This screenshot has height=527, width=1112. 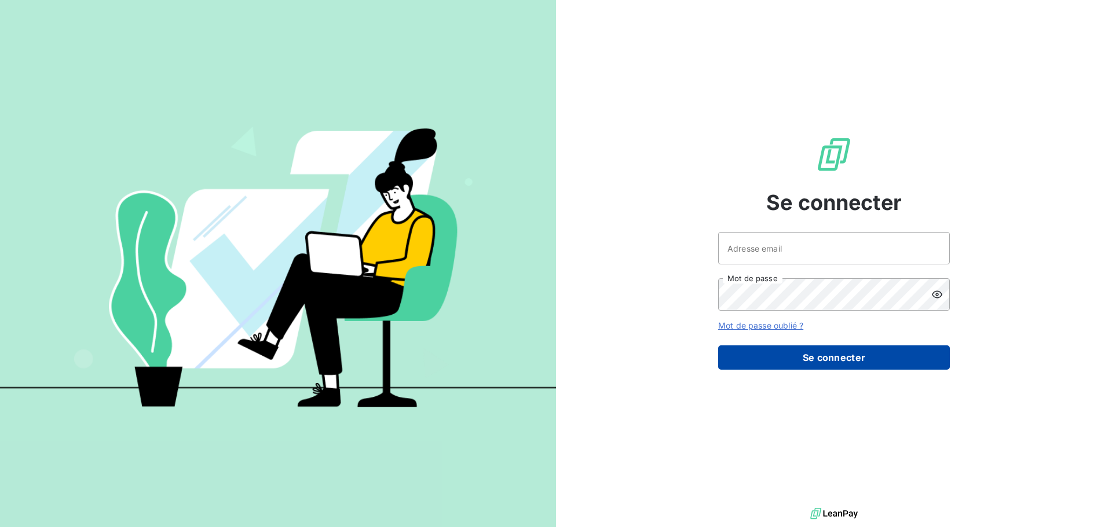 I want to click on img: Logo LeanPay, so click(x=834, y=155).